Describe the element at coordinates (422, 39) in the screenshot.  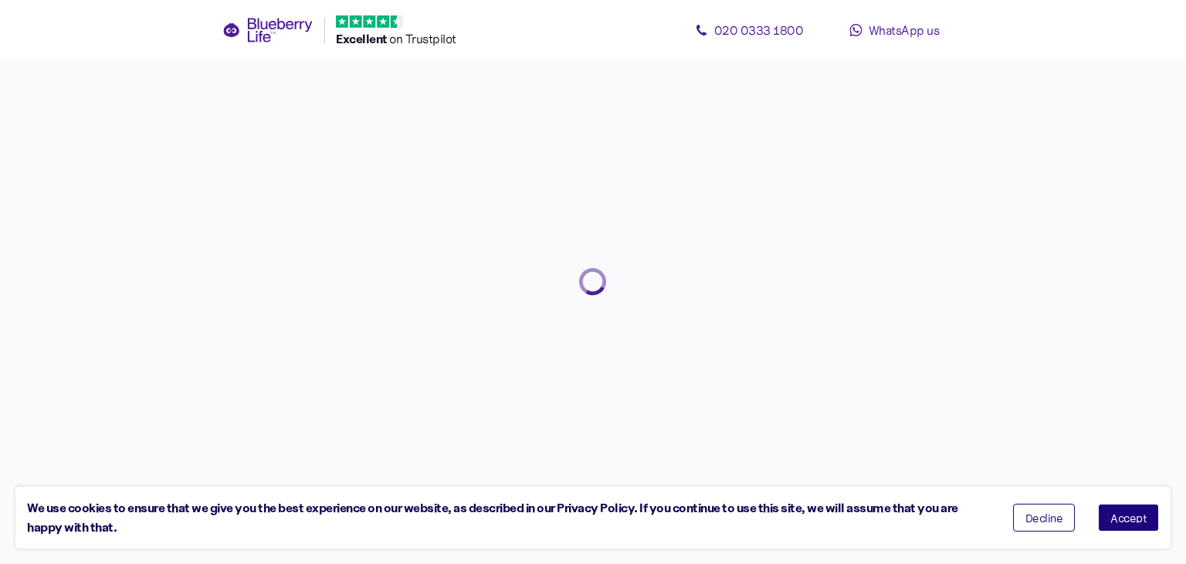
I see `span: on Trustpilot` at that location.